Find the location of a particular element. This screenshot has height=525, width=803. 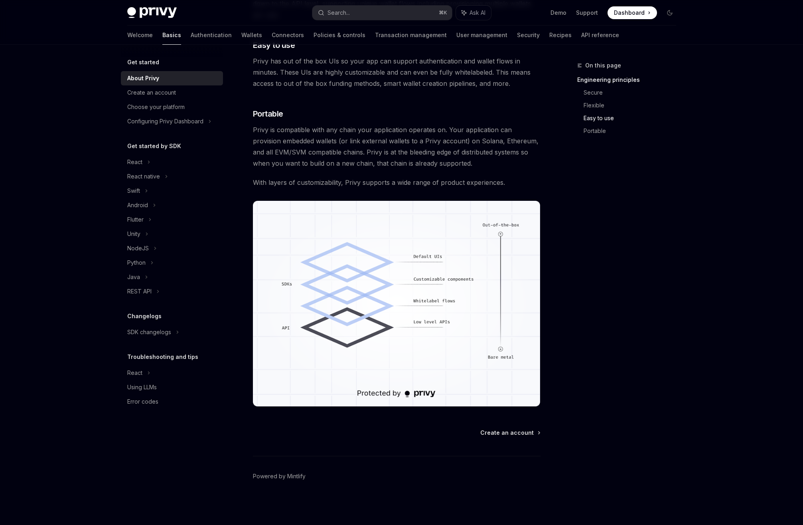

a: Security is located at coordinates (528, 35).